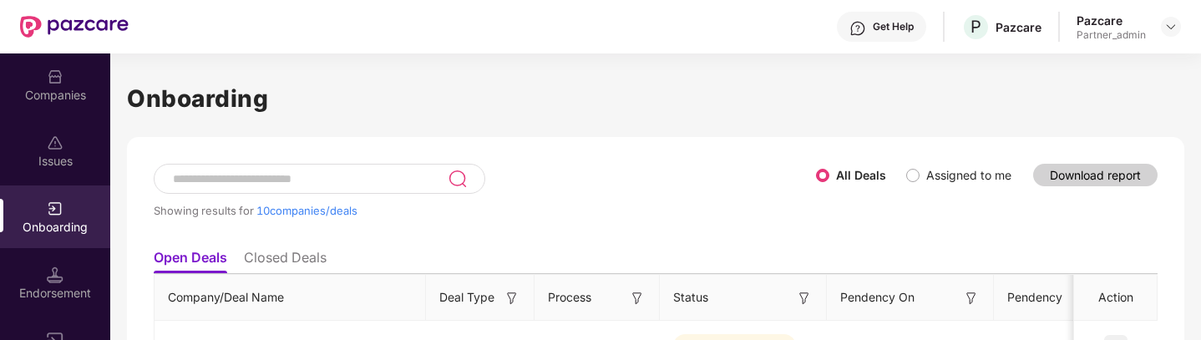  What do you see at coordinates (55, 209) in the screenshot?
I see `img: svg+xml;base64,PHN2ZyB3aWR0aD0iMjAiIGhlaWdodD0iMjAiIHZpZXdCb3g9IjAgMCAyMCAyMCIgZmlsbD0ibm9uZSIgeG...` at bounding box center [55, 209].